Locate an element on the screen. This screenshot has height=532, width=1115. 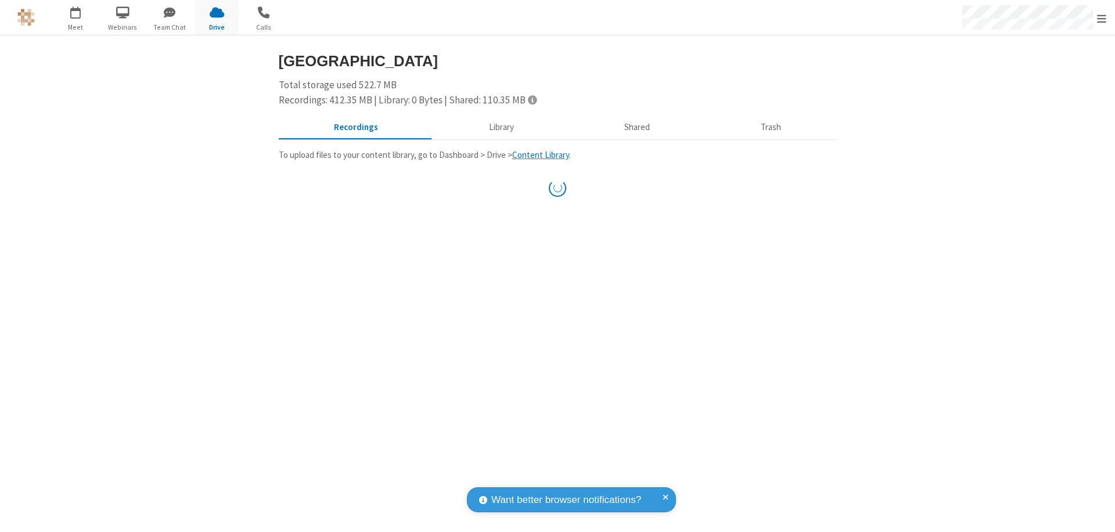
span: Calls is located at coordinates (264, 27).